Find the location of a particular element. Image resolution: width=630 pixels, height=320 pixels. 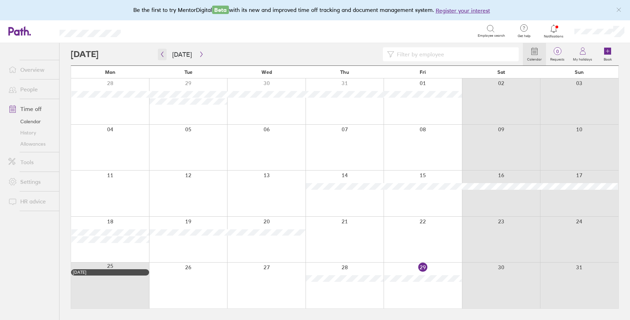

span: Mon is located at coordinates (110, 72).